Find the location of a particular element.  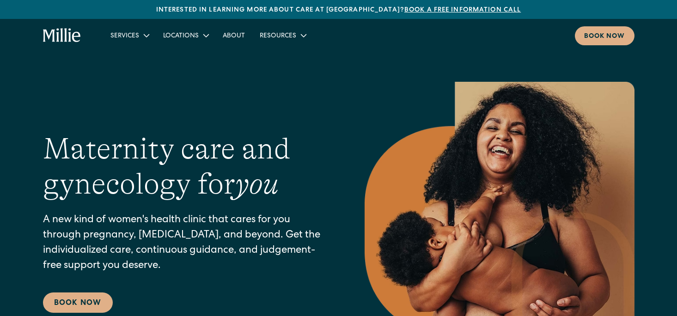

a: Book a free information call is located at coordinates (463, 10).